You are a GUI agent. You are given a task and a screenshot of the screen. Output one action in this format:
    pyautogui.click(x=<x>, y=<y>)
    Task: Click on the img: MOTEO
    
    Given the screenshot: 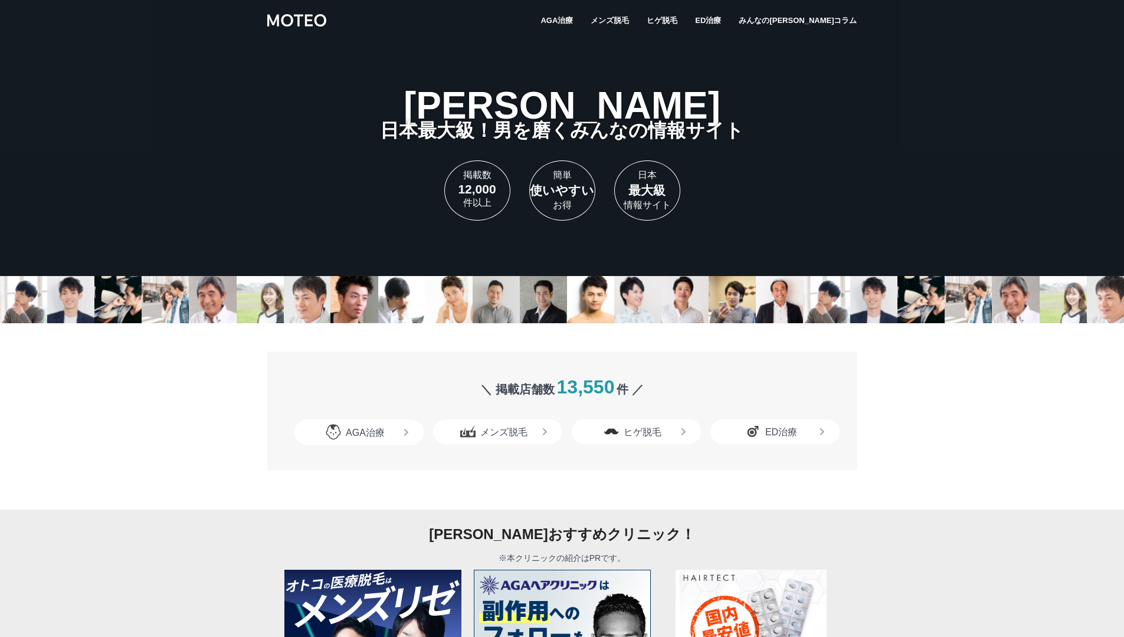 What is the action you would take?
    pyautogui.click(x=297, y=20)
    